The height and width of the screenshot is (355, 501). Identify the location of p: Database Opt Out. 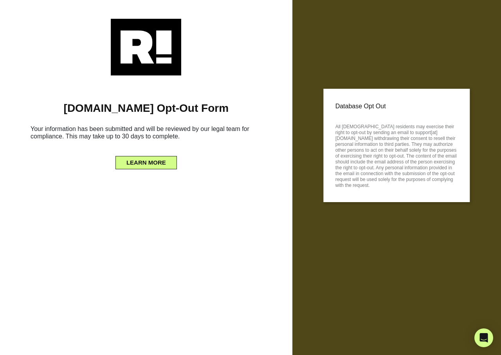
(397, 106).